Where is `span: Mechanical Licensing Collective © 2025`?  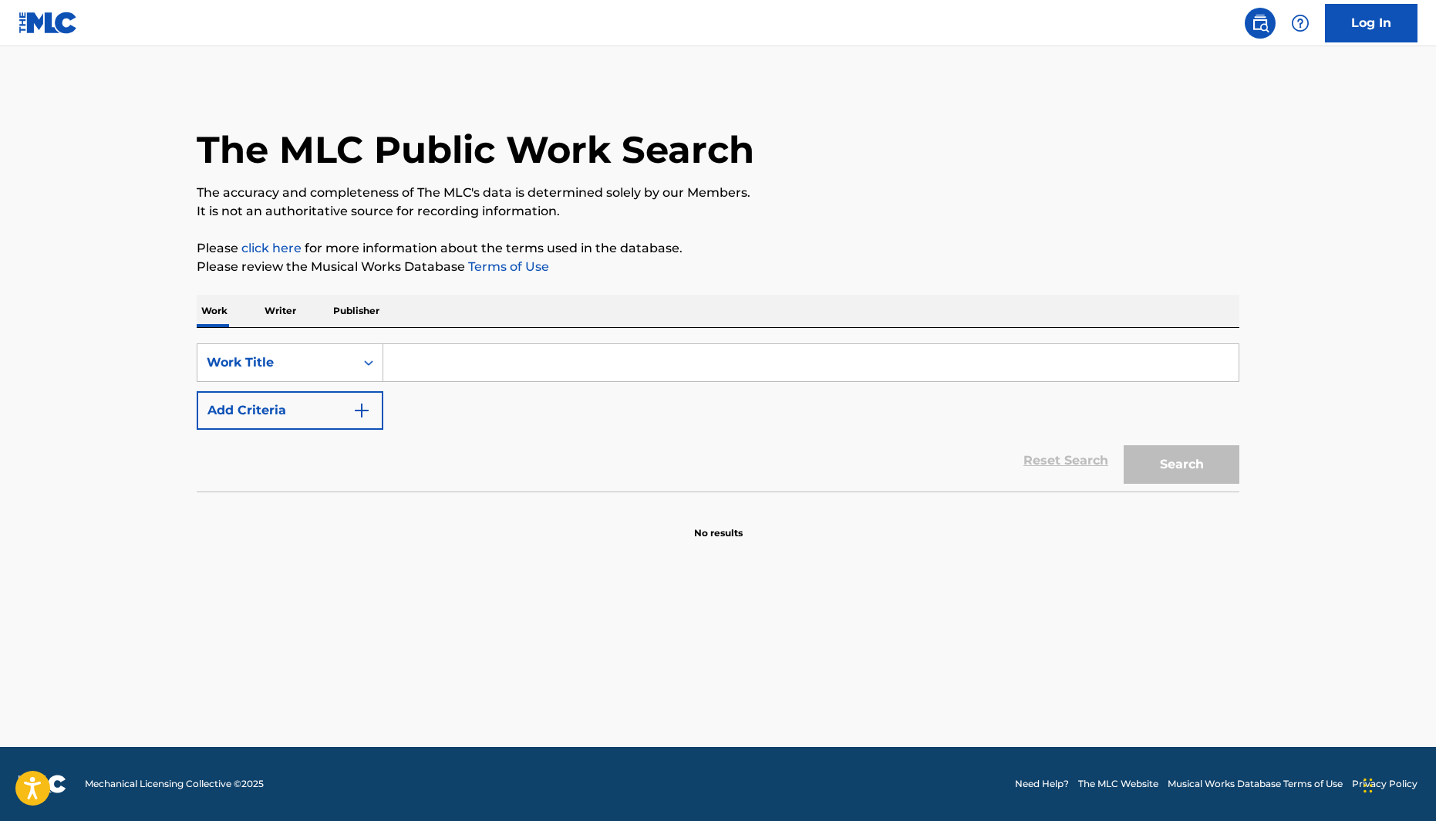
span: Mechanical Licensing Collective © 2025 is located at coordinates (174, 783).